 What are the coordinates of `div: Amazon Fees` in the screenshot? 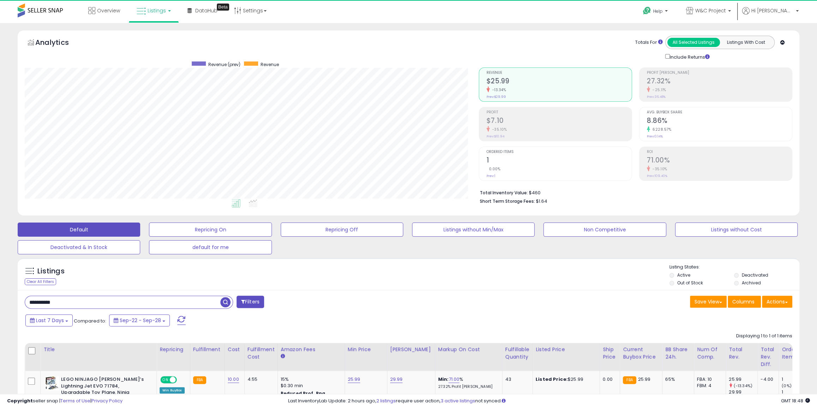 It's located at (311, 349).